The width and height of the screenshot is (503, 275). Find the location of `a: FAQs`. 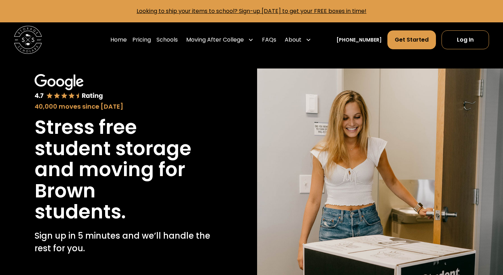

a: FAQs is located at coordinates (269, 40).